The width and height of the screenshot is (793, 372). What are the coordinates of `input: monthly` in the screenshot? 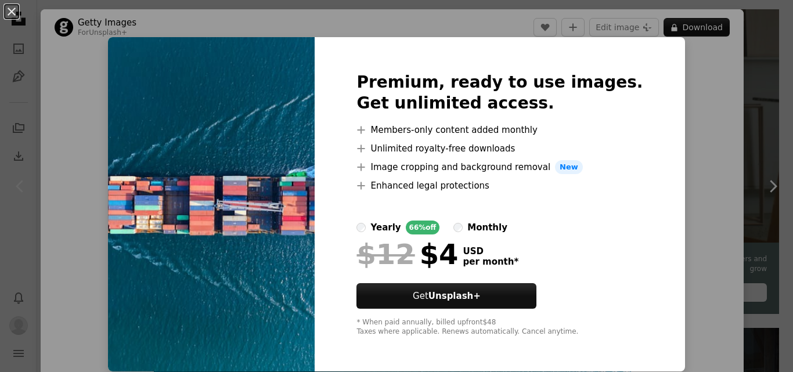 It's located at (458, 228).